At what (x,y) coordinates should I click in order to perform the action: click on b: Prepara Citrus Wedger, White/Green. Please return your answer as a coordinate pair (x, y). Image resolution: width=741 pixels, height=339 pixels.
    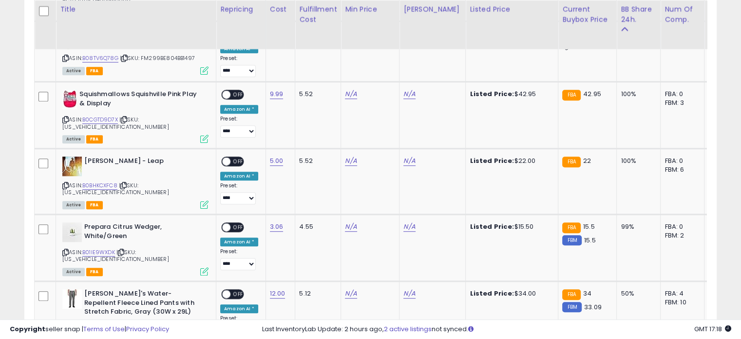
    Looking at the image, I should click on (143, 233).